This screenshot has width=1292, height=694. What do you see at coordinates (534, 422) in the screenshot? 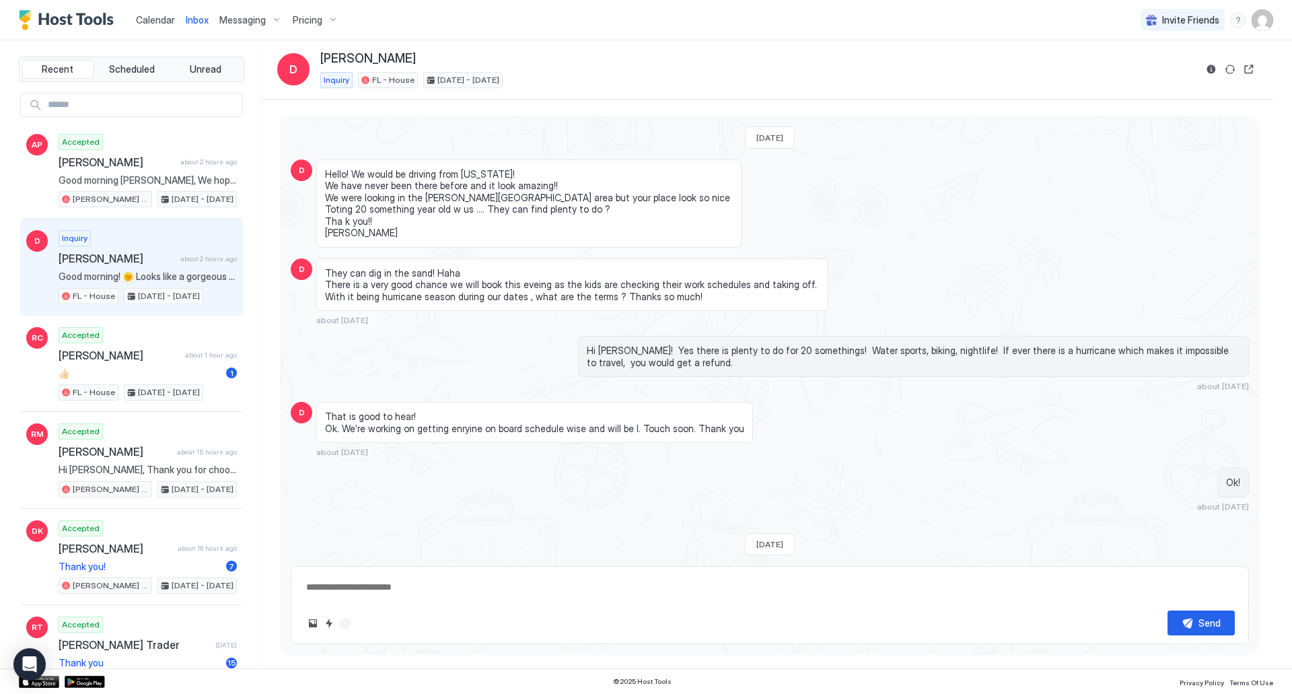
I see `span: That is good to hear! Ok. We’re working on getting enryine on board schedule wise and will be I. ...` at bounding box center [534, 422].